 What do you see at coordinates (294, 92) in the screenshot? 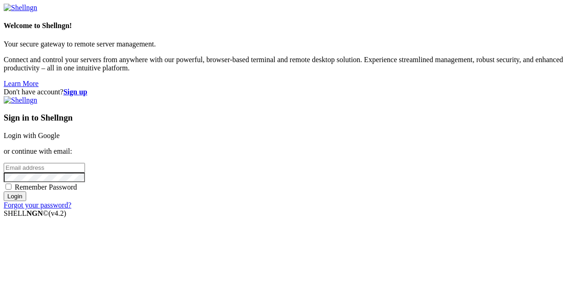
I see `div: Don't have account?` at bounding box center [294, 92].